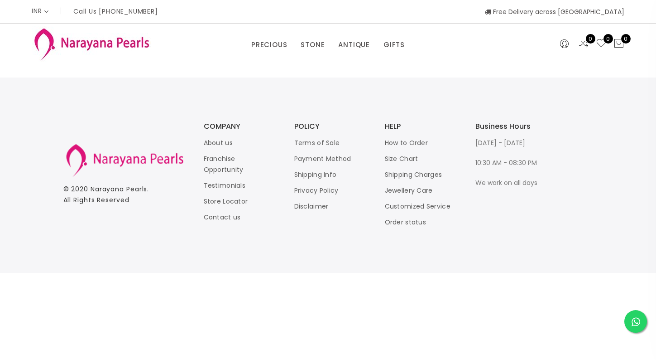  Describe the element at coordinates (418, 206) in the screenshot. I see `a: Customized Service` at that location.